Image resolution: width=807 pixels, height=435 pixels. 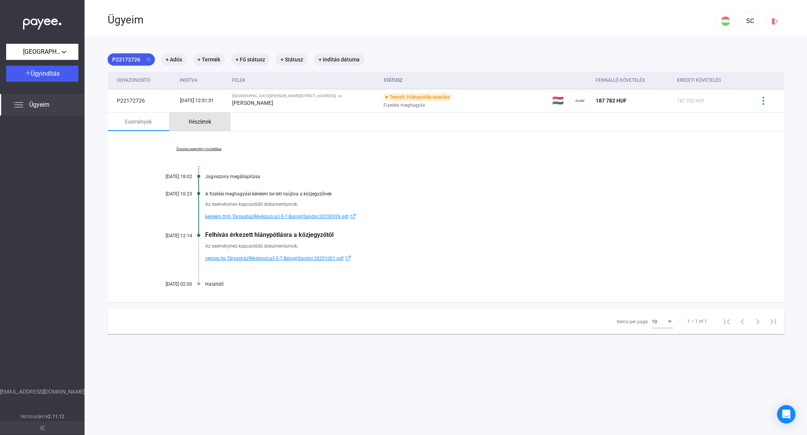 I want to click on strong: v2.11.12, so click(x=55, y=417).